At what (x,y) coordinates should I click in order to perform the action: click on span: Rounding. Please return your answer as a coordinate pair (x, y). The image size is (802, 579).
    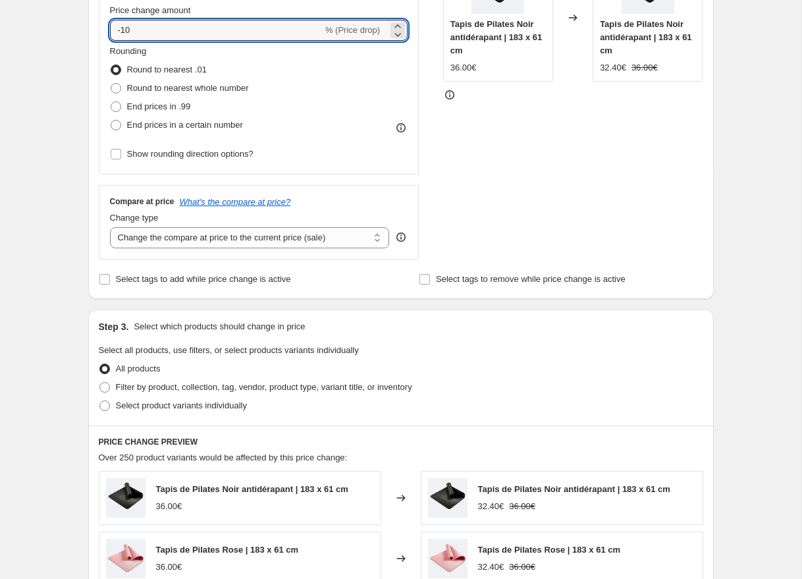
    Looking at the image, I should click on (128, 51).